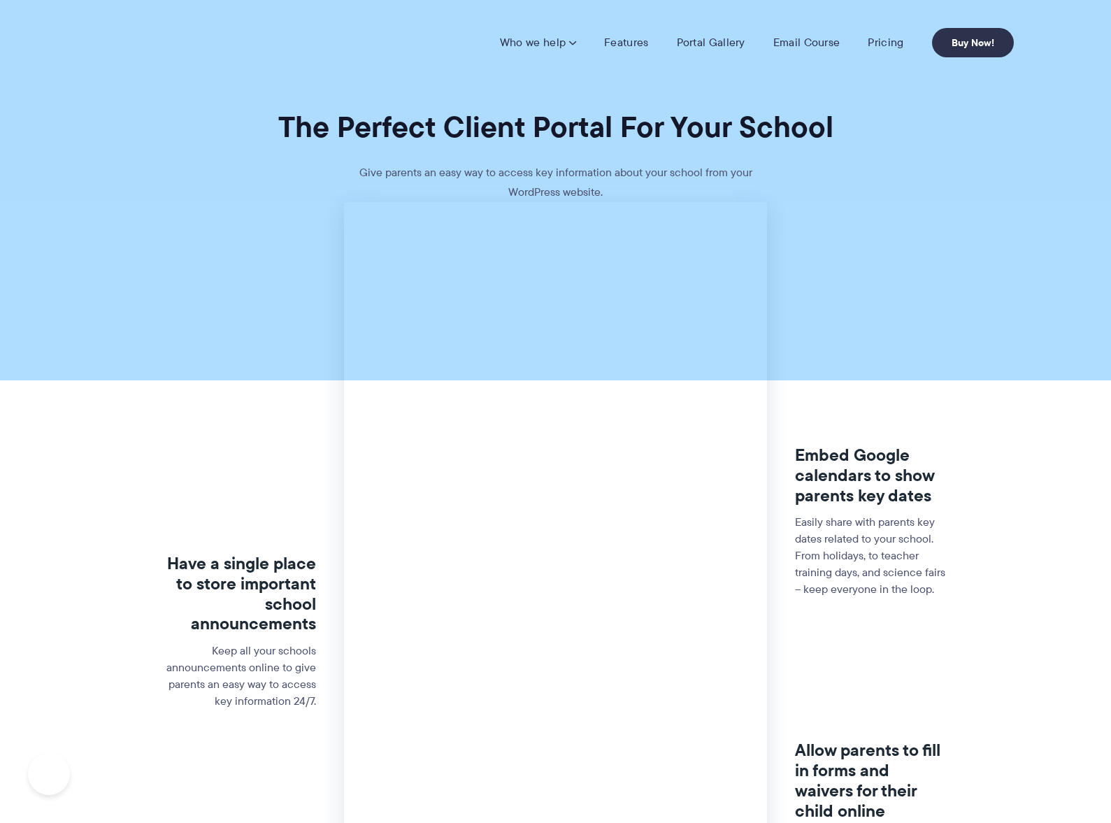 The width and height of the screenshot is (1111, 823). What do you see at coordinates (626, 43) in the screenshot?
I see `a: Features` at bounding box center [626, 43].